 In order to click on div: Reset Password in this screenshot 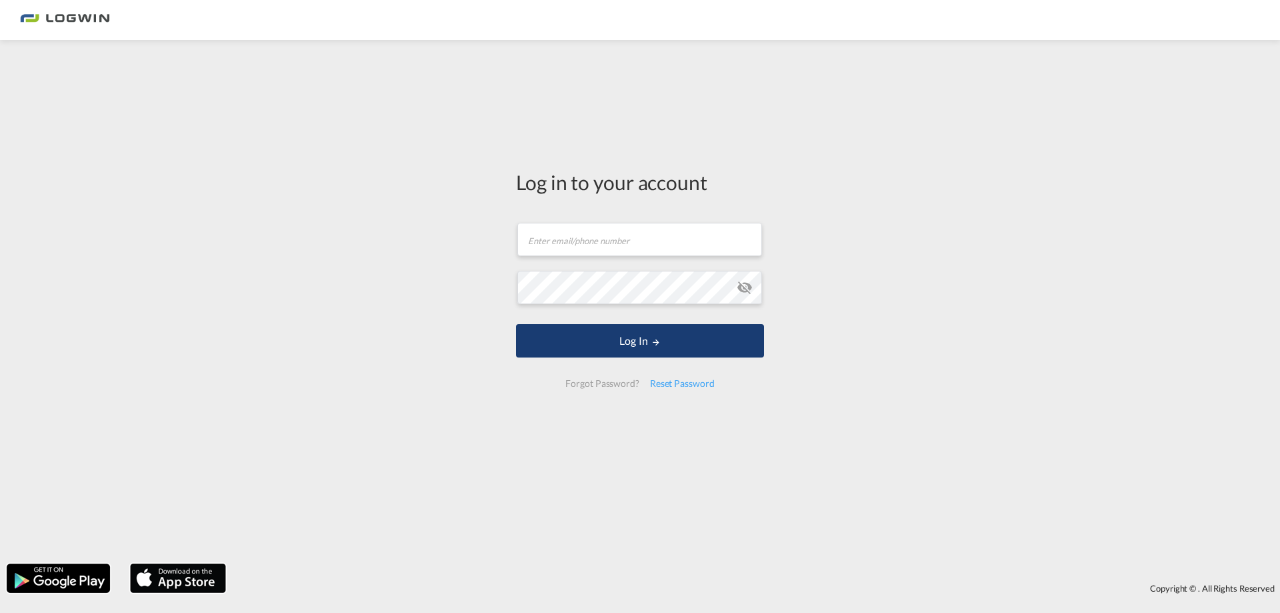, I will do `click(682, 383)`.